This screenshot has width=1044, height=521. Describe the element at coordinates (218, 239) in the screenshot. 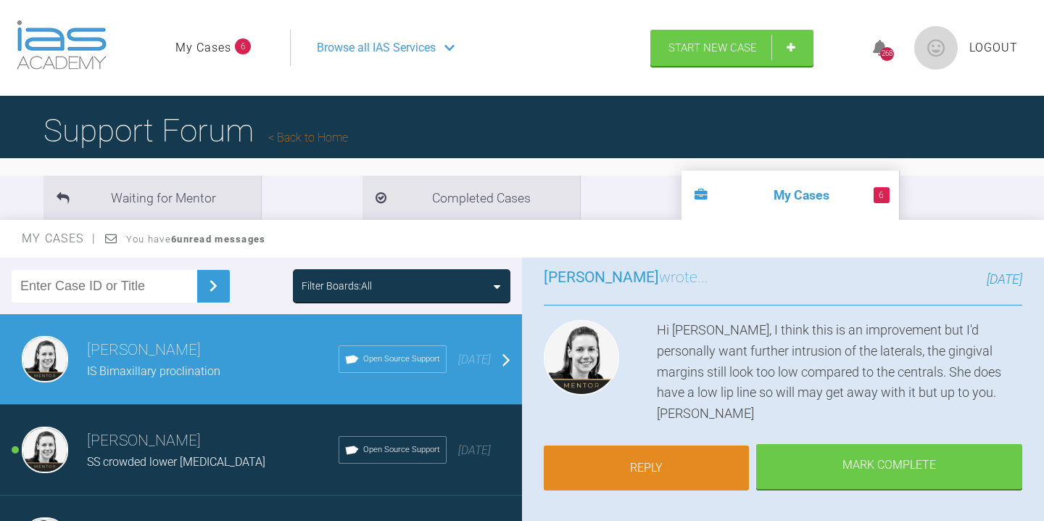

I see `strong: 6 unread messages` at that location.